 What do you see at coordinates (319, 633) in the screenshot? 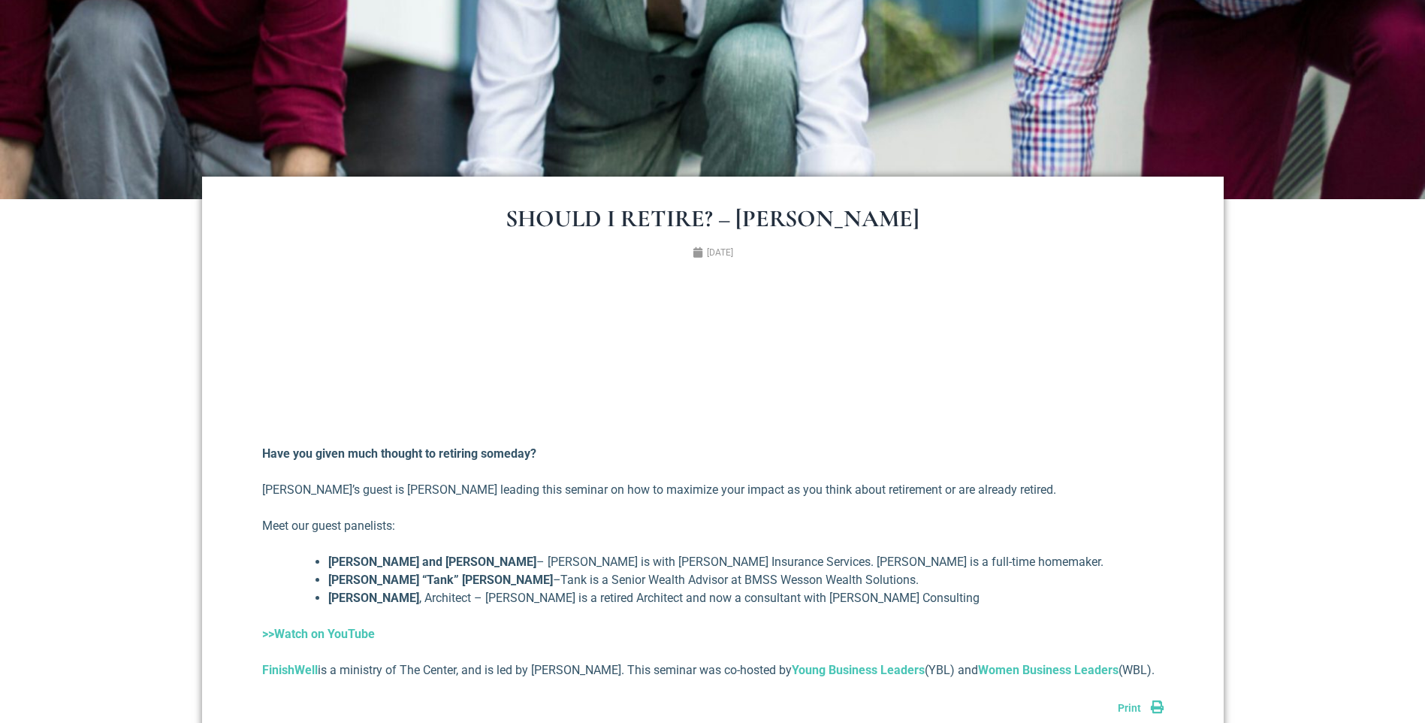
I see `a: >>Watch on YouTube` at bounding box center [319, 633].